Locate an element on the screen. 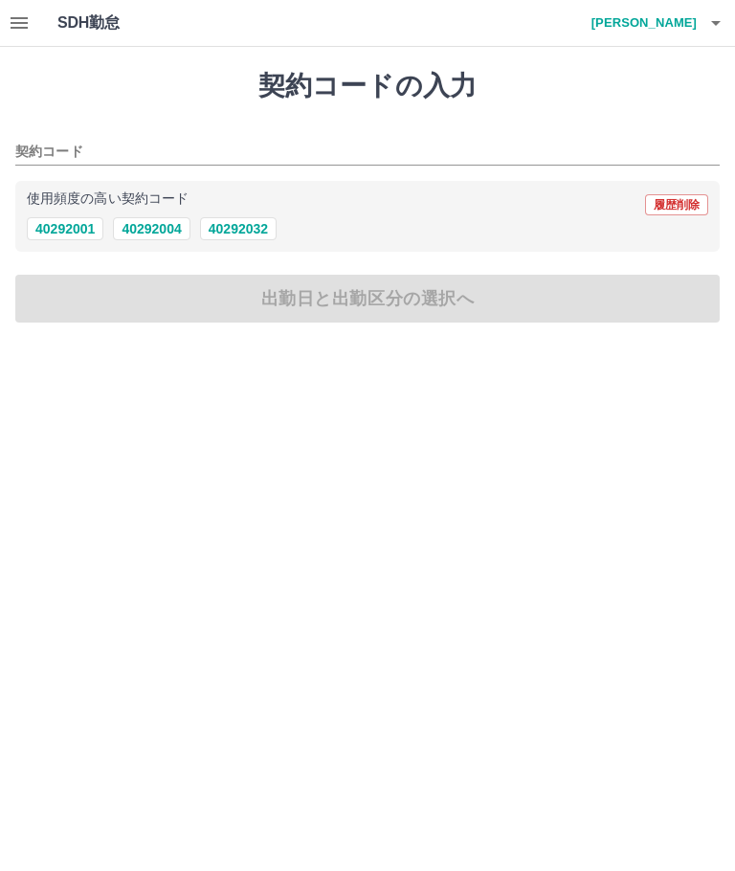 This screenshot has width=735, height=871. button: 40292001 is located at coordinates (65, 229).